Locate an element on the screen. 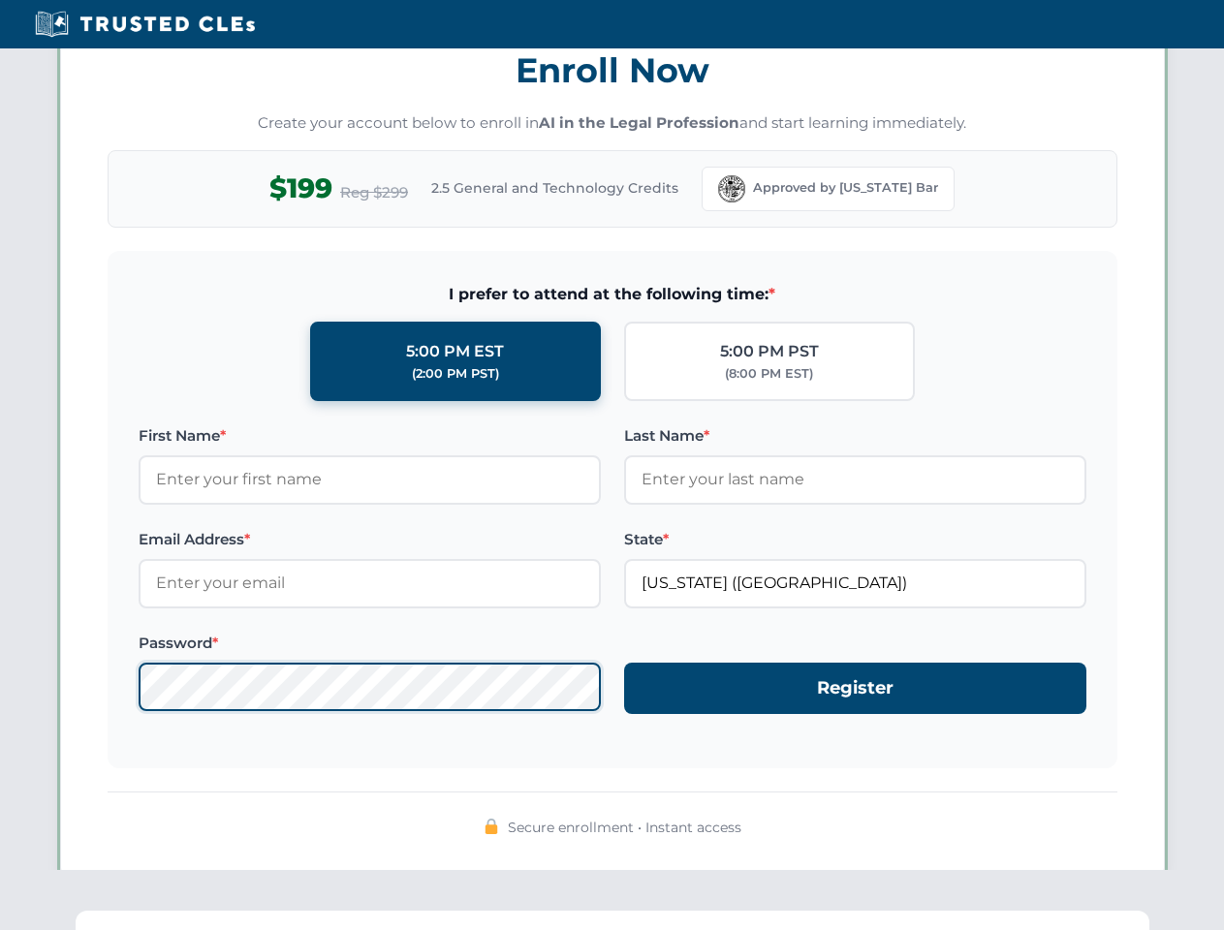 The width and height of the screenshot is (1224, 930). span: 2.5 General and Technology Credits is located at coordinates (554, 188).